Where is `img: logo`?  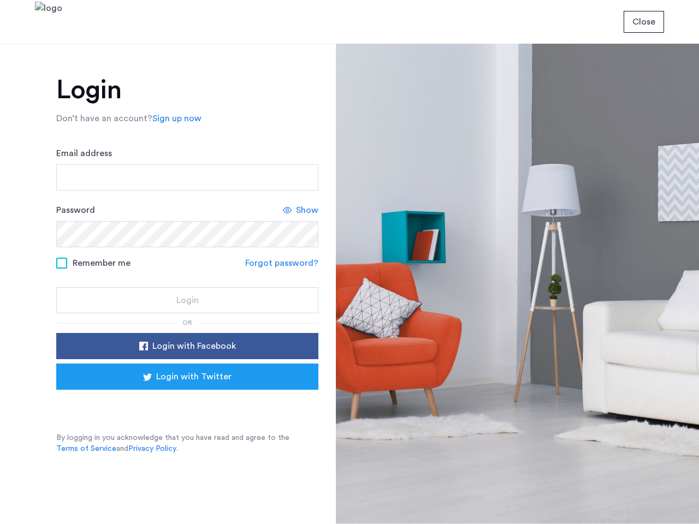
img: logo is located at coordinates (49, 22).